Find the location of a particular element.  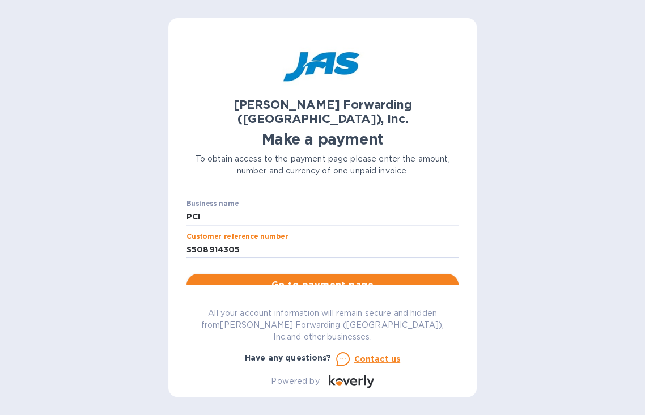

p: To obtain access to the payment page please enter the amount, number and currency of one unpaid i... is located at coordinates (322, 165).